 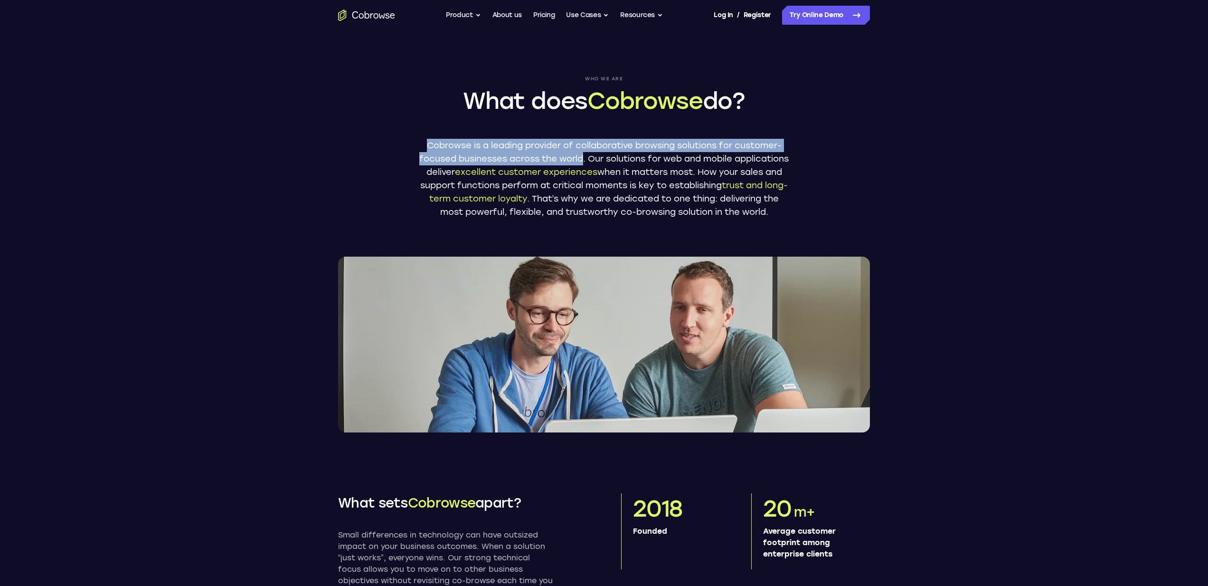 I want to click on p: Founded, so click(x=682, y=531).